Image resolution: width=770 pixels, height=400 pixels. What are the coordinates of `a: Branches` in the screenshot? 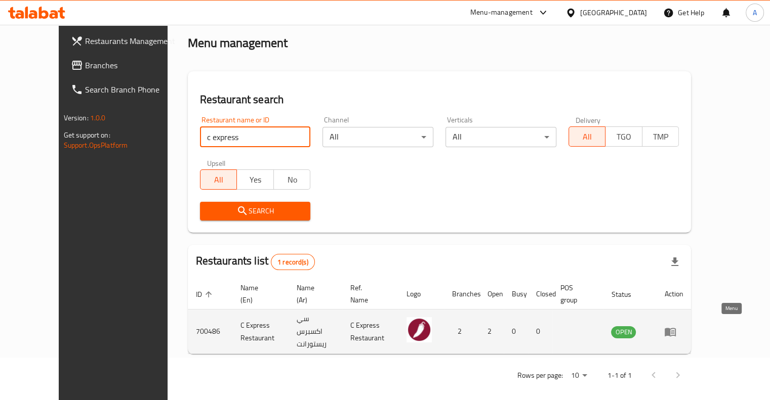 It's located at (125, 65).